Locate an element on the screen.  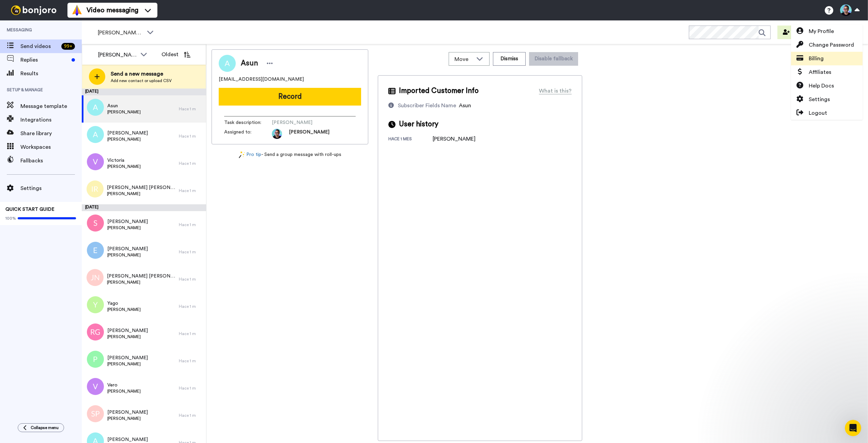
img: s.png is located at coordinates (95, 223).